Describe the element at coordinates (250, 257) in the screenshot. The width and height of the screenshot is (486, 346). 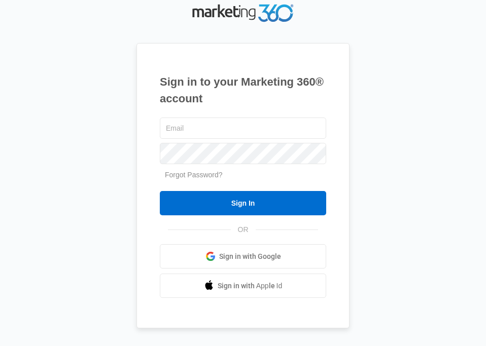
I see `span: Sign in with Google` at that location.